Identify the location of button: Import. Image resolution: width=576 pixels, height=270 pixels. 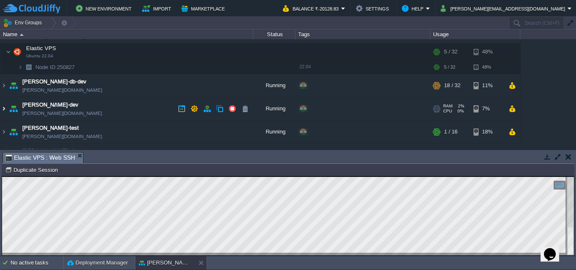
(158, 8).